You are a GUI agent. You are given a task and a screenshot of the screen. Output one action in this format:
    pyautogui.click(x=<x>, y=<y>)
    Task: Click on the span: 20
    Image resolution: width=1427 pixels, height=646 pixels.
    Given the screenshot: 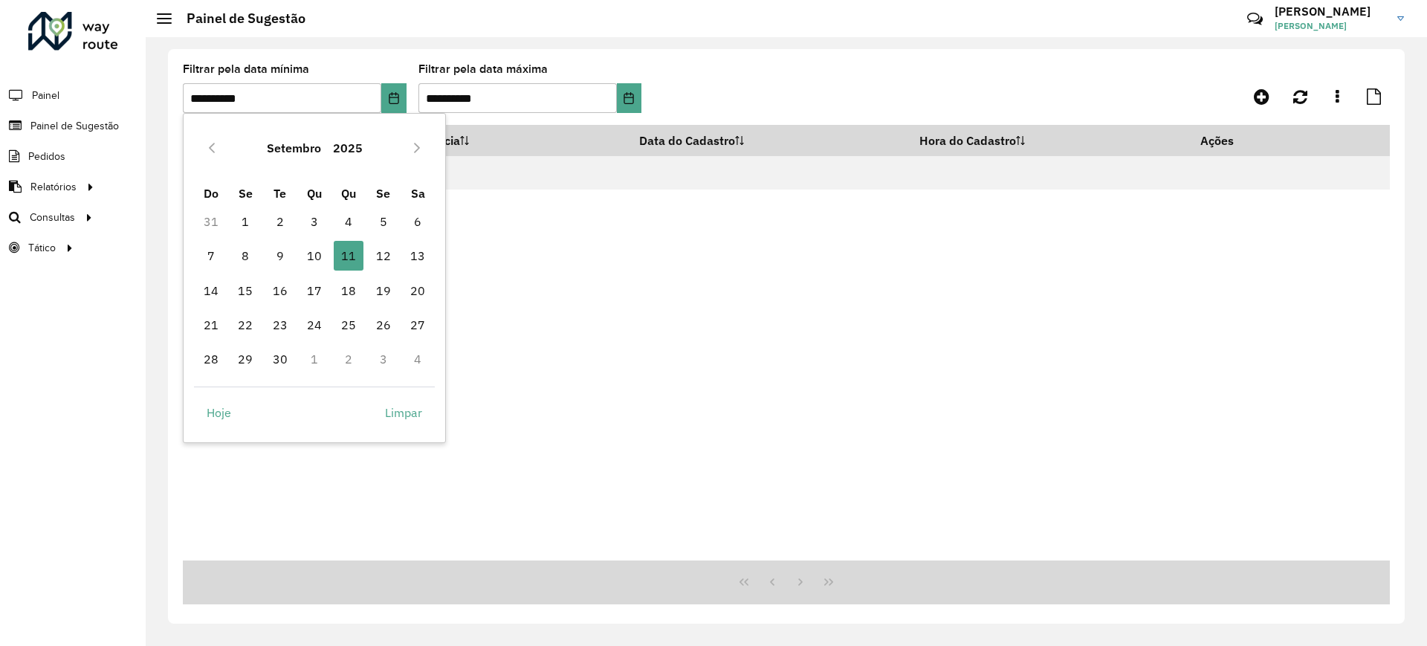 What is the action you would take?
    pyautogui.click(x=418, y=291)
    